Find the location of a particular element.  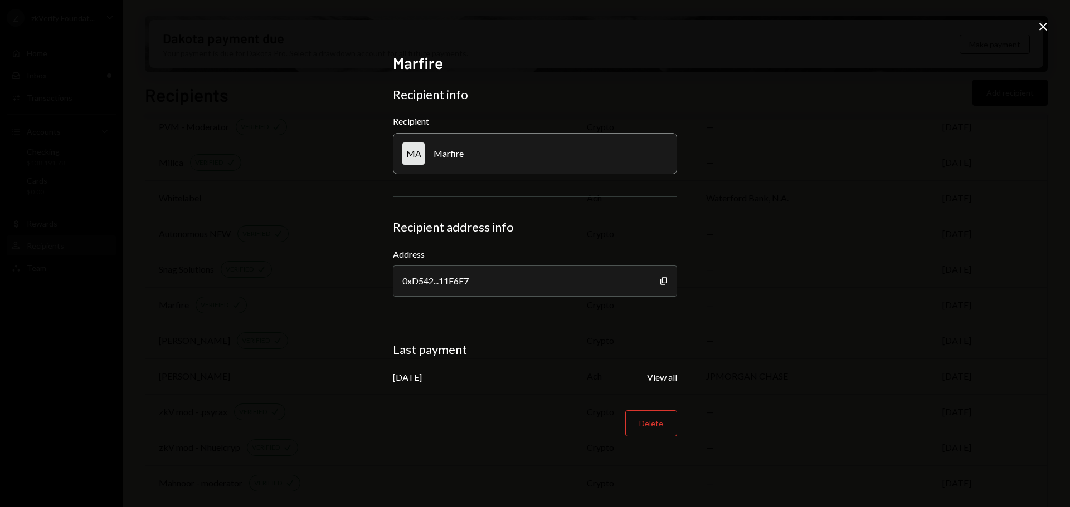

button: View all is located at coordinates (662, 378).